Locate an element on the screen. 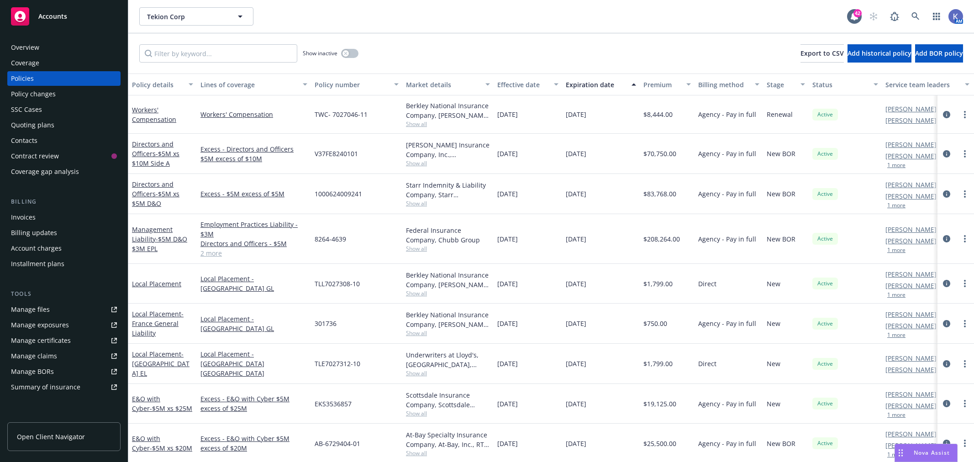  button: Billing method is located at coordinates (729, 84).